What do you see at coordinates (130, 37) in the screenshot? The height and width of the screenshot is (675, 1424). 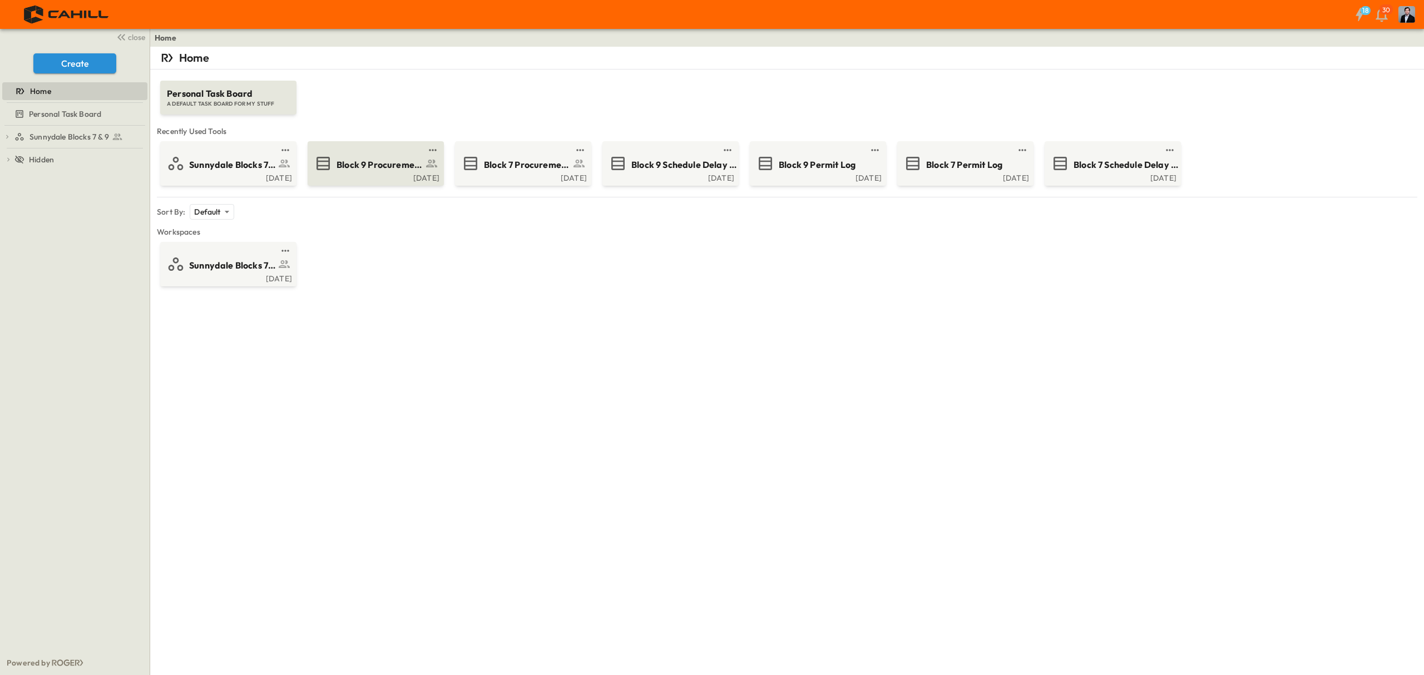 I see `button: close` at bounding box center [130, 37].